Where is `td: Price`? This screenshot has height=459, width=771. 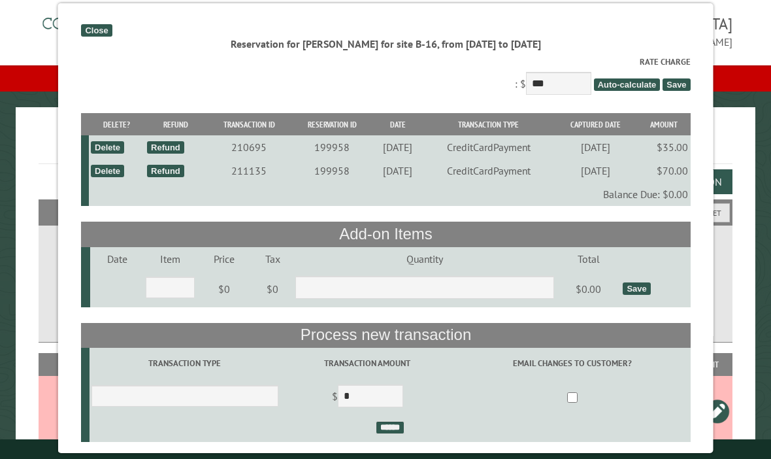 td: Price is located at coordinates (224, 259).